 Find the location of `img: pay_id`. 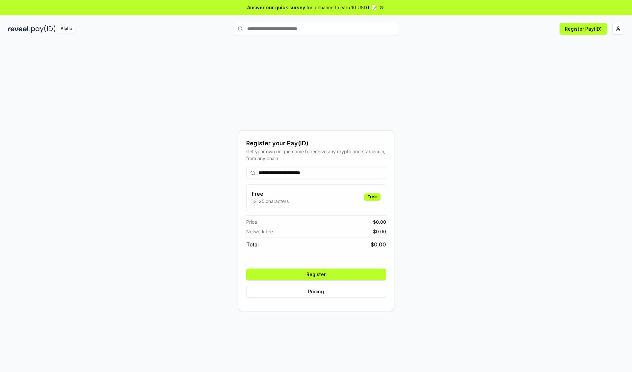

img: pay_id is located at coordinates (43, 29).